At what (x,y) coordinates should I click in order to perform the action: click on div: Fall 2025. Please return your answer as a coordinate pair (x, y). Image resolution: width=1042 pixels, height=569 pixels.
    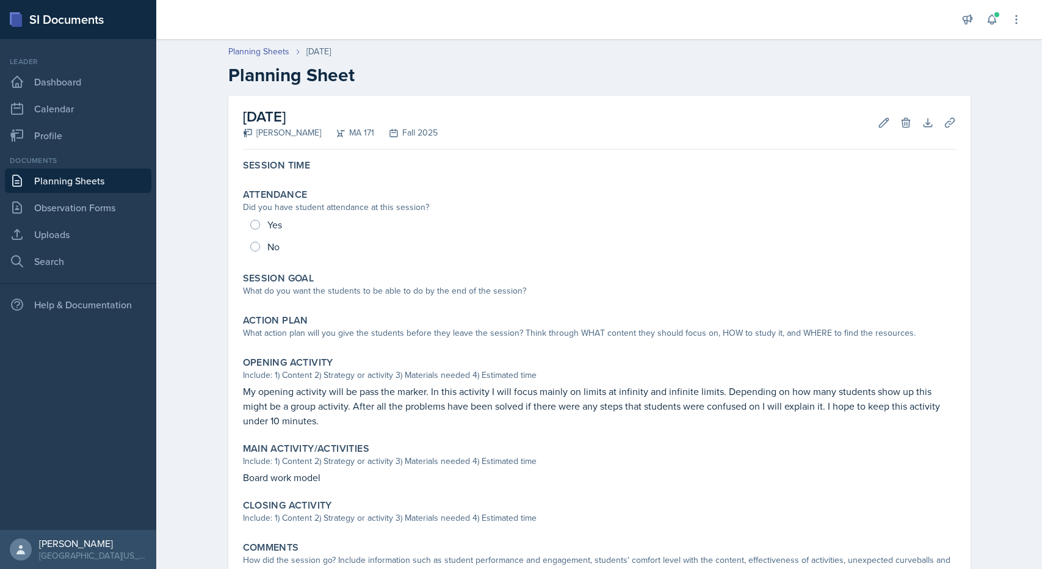
    Looking at the image, I should click on (406, 133).